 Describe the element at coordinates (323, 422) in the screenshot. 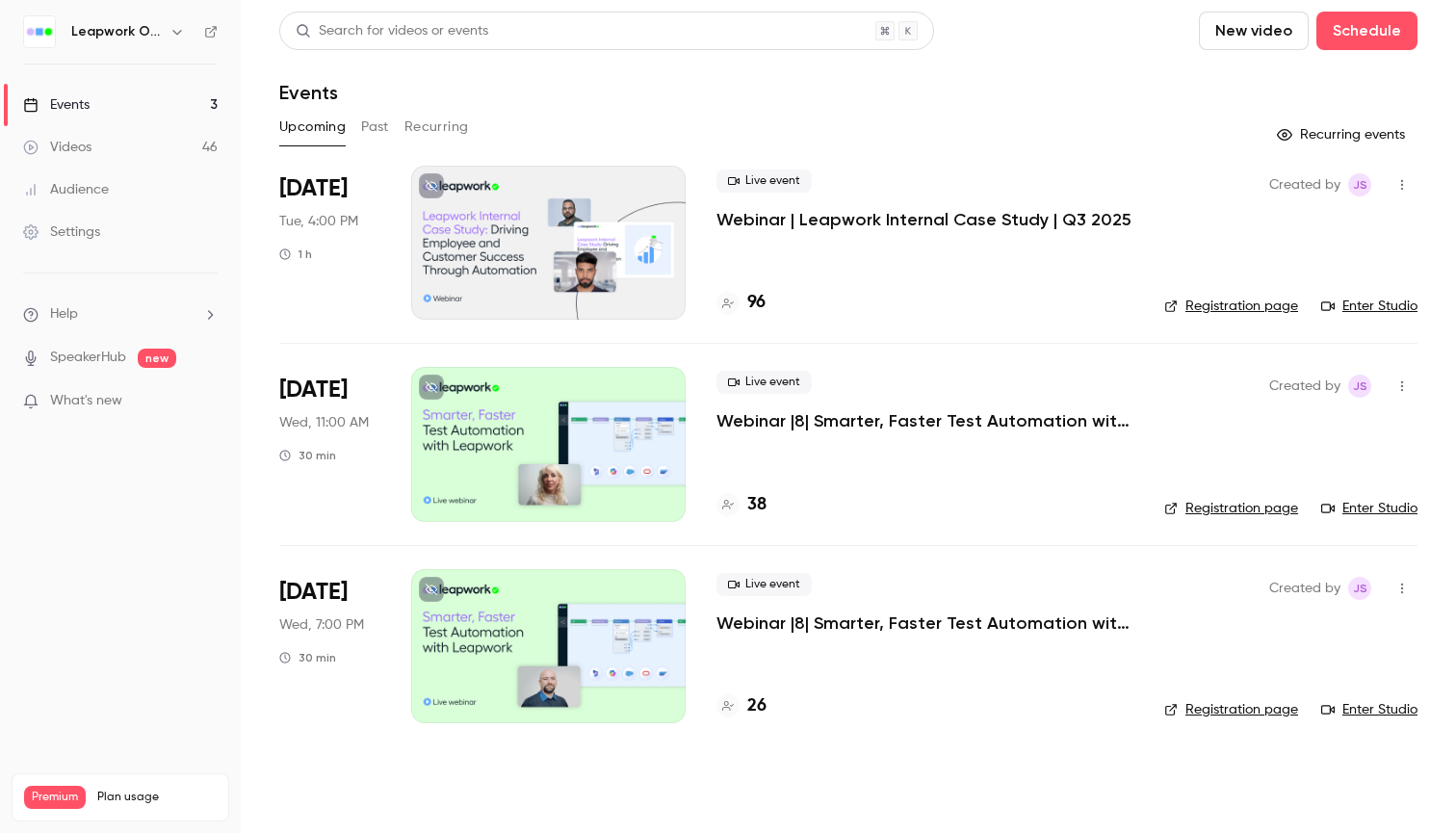

I see `span: Wed, 11:00 AM` at that location.